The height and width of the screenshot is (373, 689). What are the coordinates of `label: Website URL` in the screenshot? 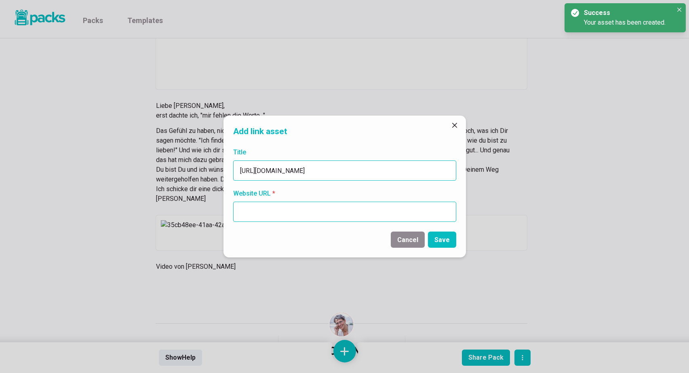 It's located at (342, 193).